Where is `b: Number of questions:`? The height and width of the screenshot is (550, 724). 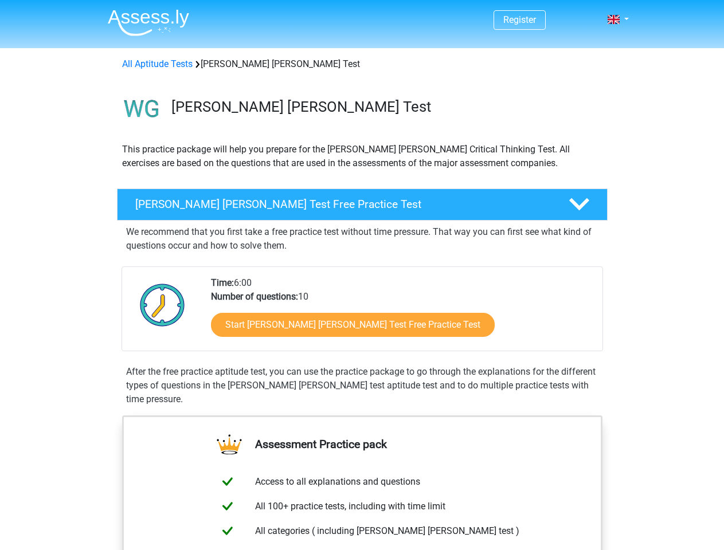 b: Number of questions: is located at coordinates (254, 296).